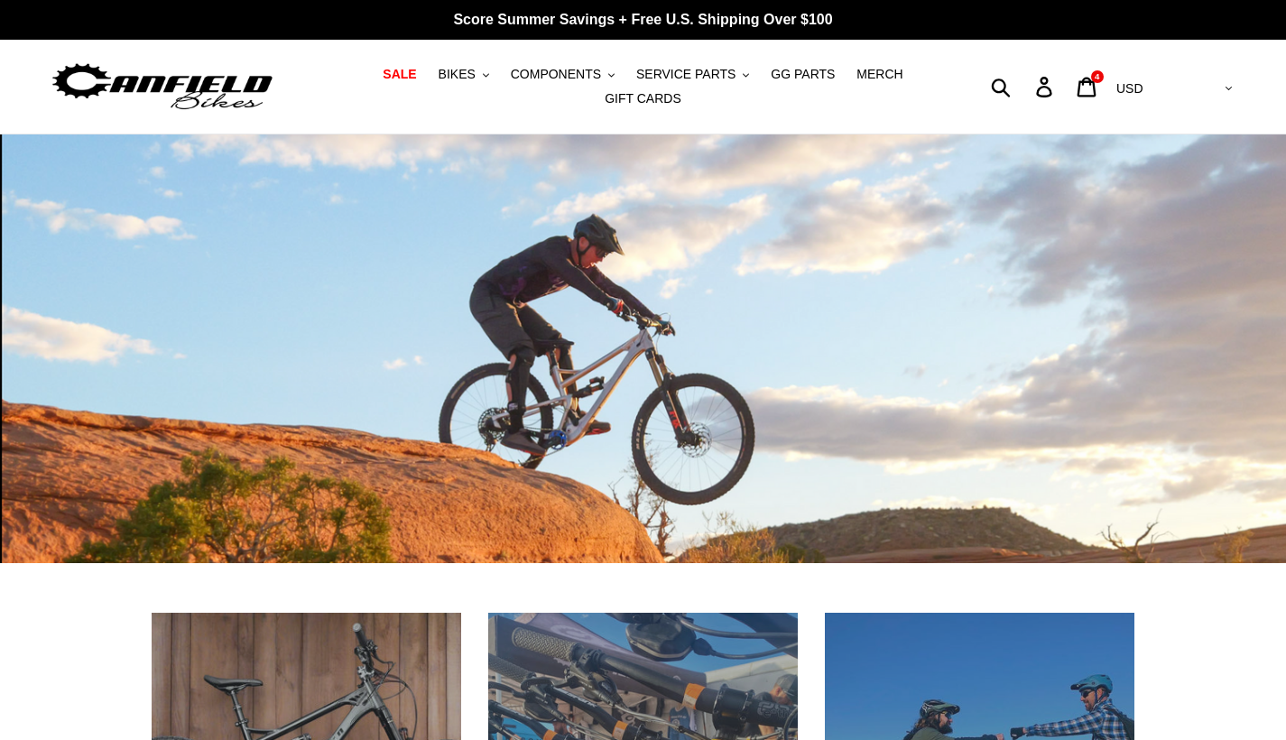  What do you see at coordinates (464, 74) in the screenshot?
I see `button: BIKES` at bounding box center [464, 74].